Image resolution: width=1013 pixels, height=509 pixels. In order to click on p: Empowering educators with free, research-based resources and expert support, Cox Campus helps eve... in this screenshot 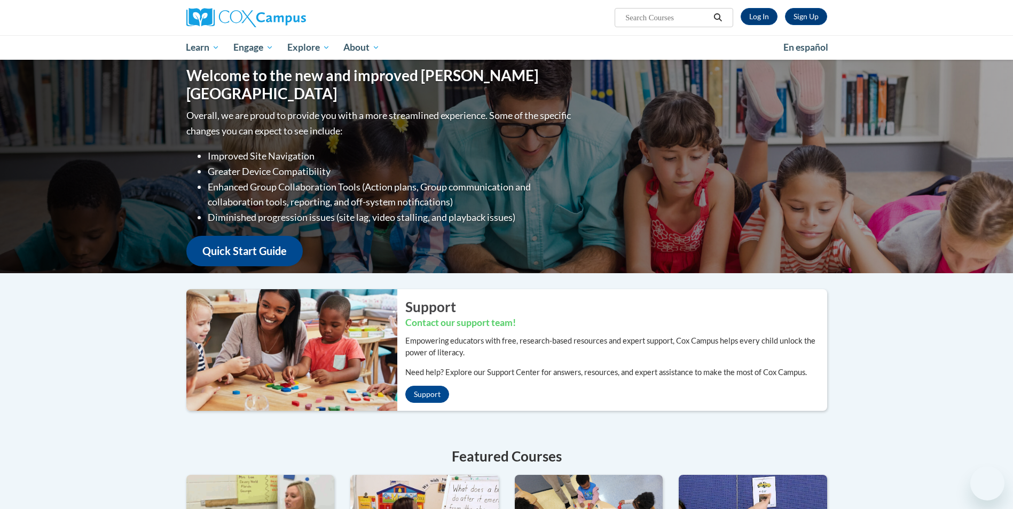, I will do `click(616, 347)`.